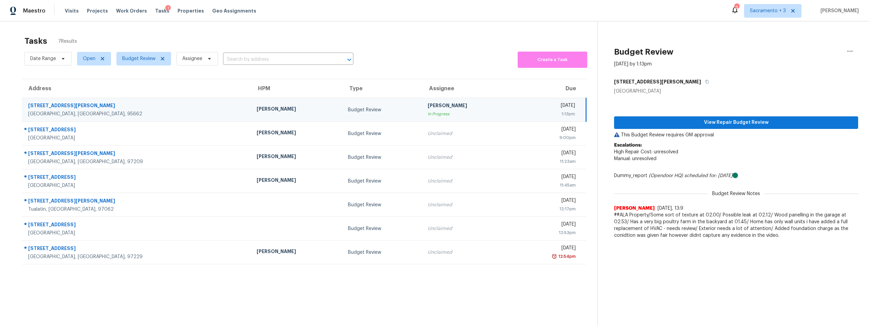 This screenshot has height=325, width=869. I want to click on img: Overdue Alarm Icon, so click(554, 257).